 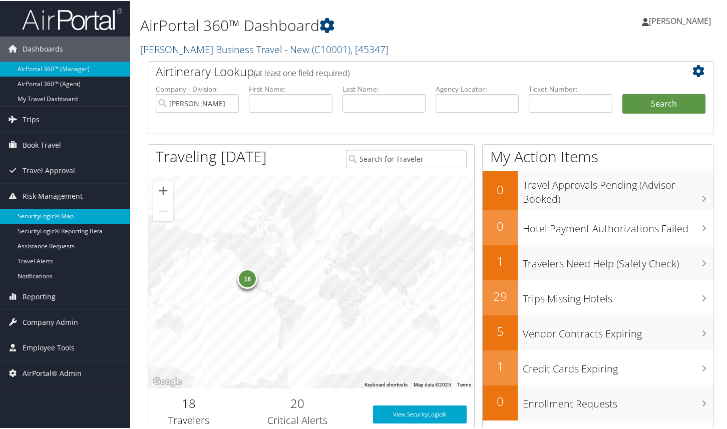 What do you see at coordinates (617, 400) in the screenshot?
I see `h3: Enrollment Requests` at bounding box center [617, 400].